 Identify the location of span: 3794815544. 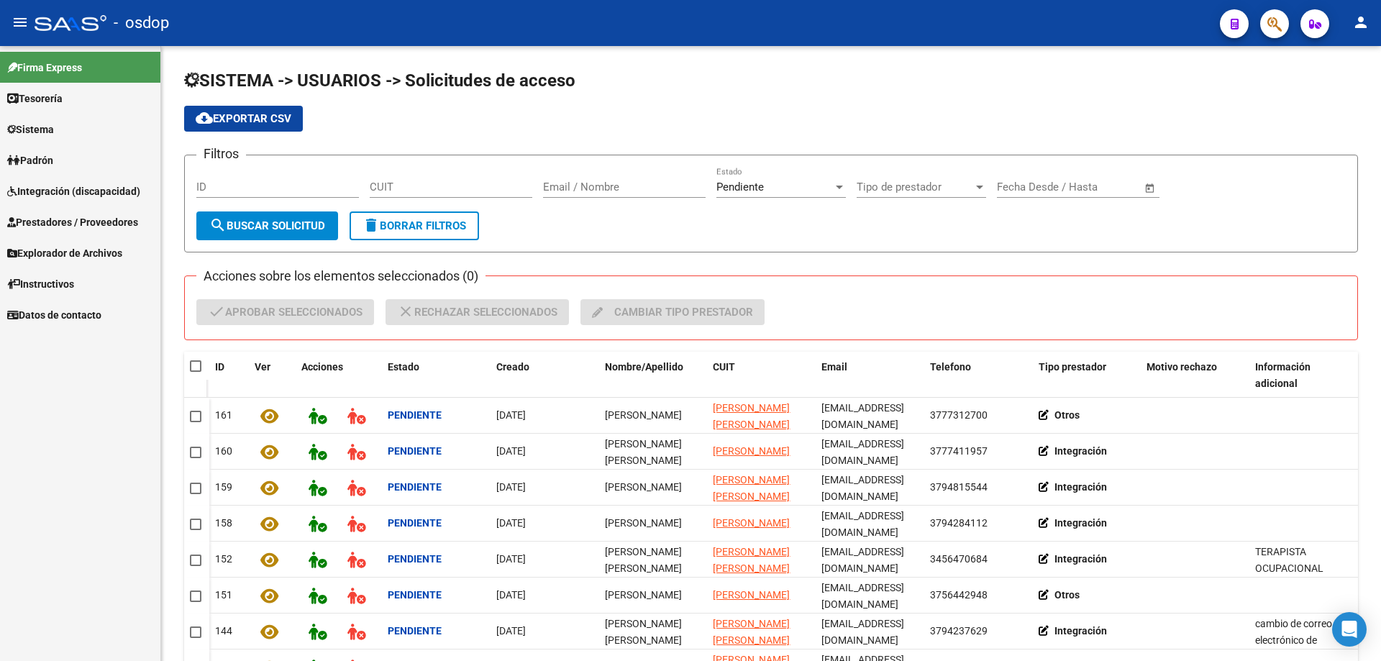
(959, 487).